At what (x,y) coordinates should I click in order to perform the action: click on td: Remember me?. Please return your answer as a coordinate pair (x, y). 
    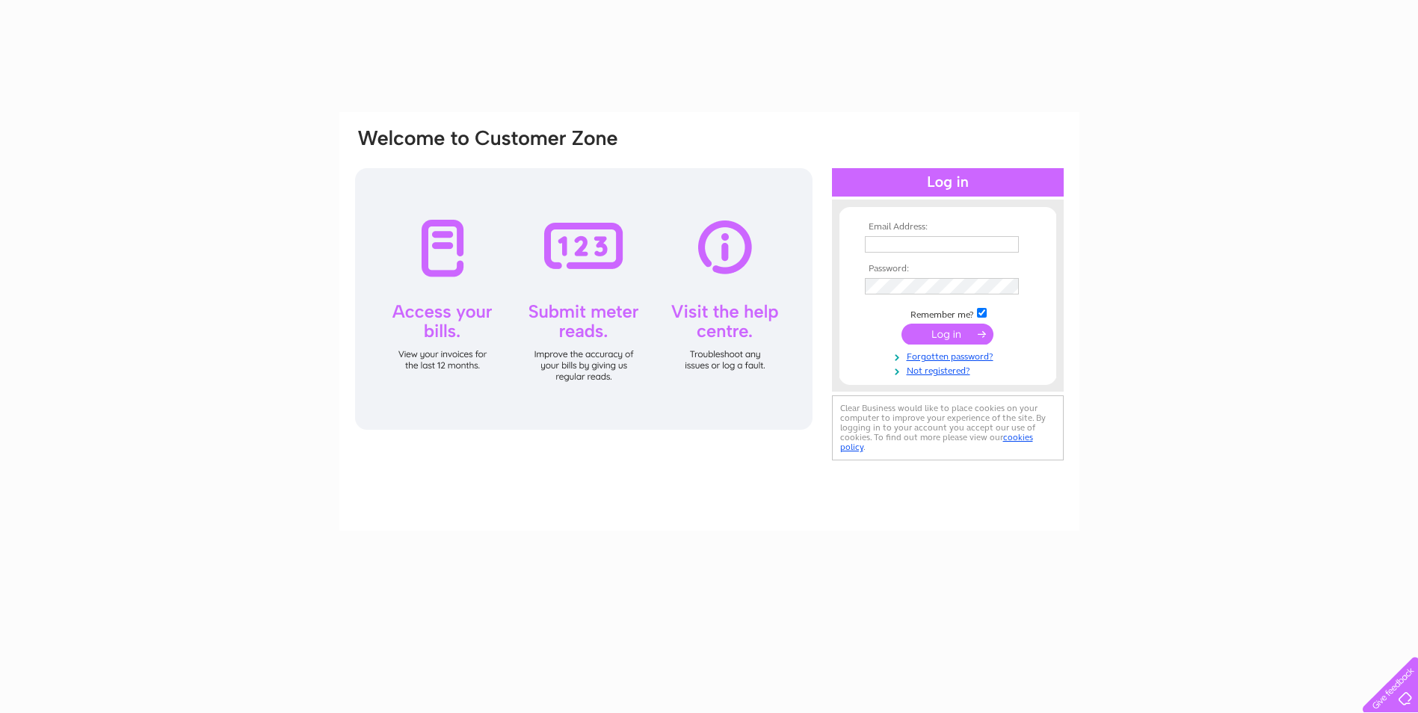
    Looking at the image, I should click on (948, 313).